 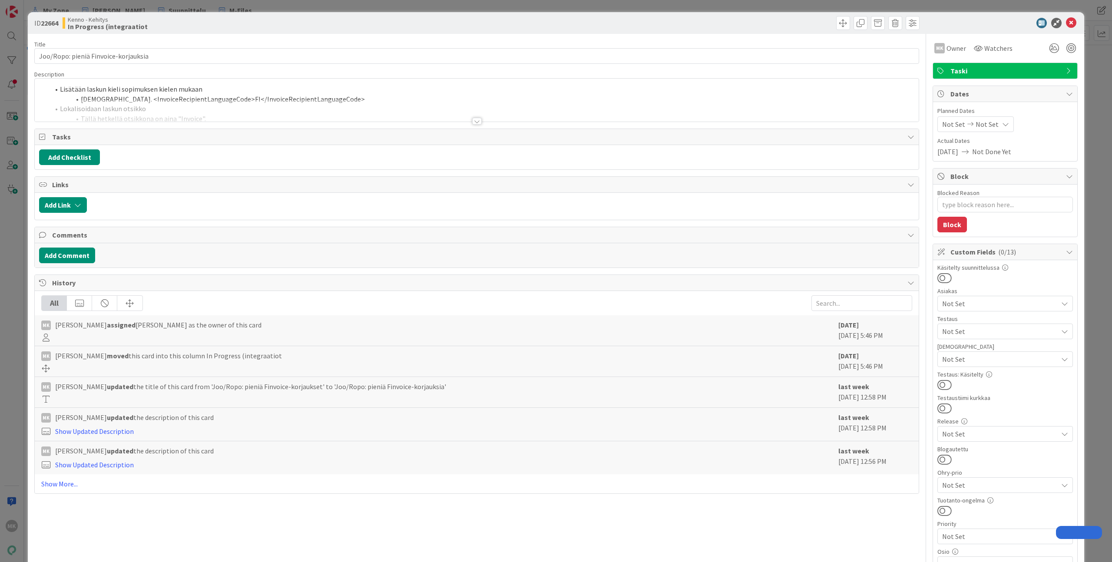 What do you see at coordinates (1005, 111) in the screenshot?
I see `span: Planned Dates` at bounding box center [1005, 111].